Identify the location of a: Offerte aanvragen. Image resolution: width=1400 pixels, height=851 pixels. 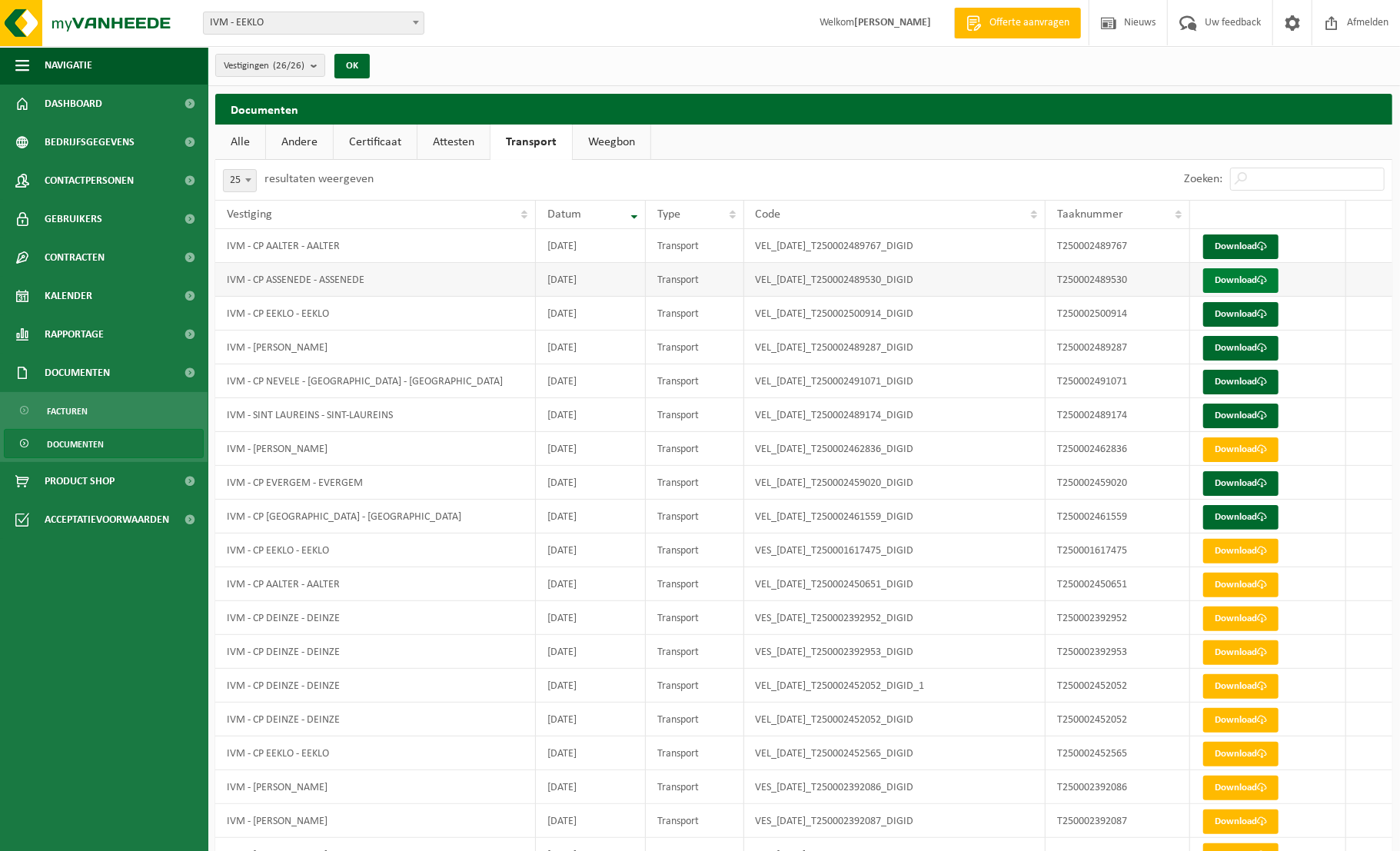
(1017, 23).